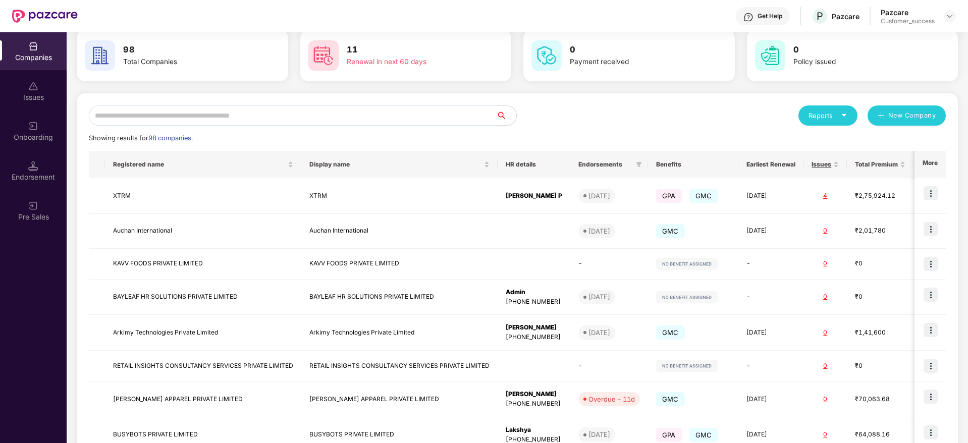 This screenshot has width=968, height=443. What do you see at coordinates (769, 16) in the screenshot?
I see `div: Get Help` at bounding box center [769, 16].